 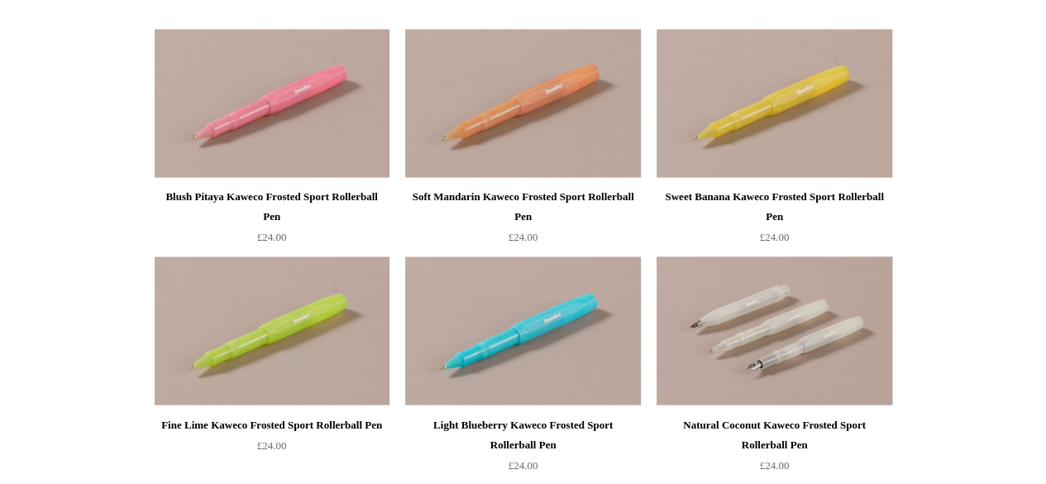 What do you see at coordinates (774, 331) in the screenshot?
I see `img: Natural Coconut Kaweco Frosted Sport Rollerball Pen` at bounding box center [774, 331].